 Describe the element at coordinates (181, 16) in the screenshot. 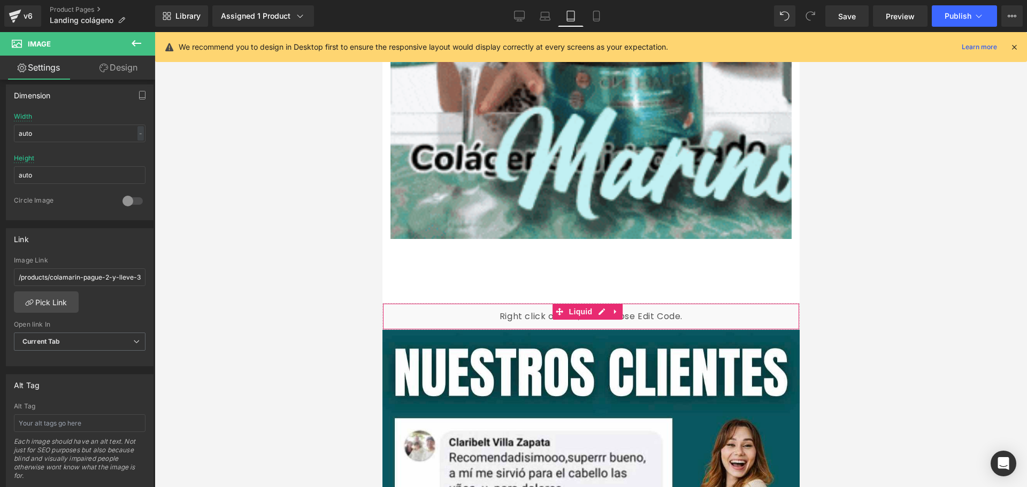

I see `a: New Library` at that location.